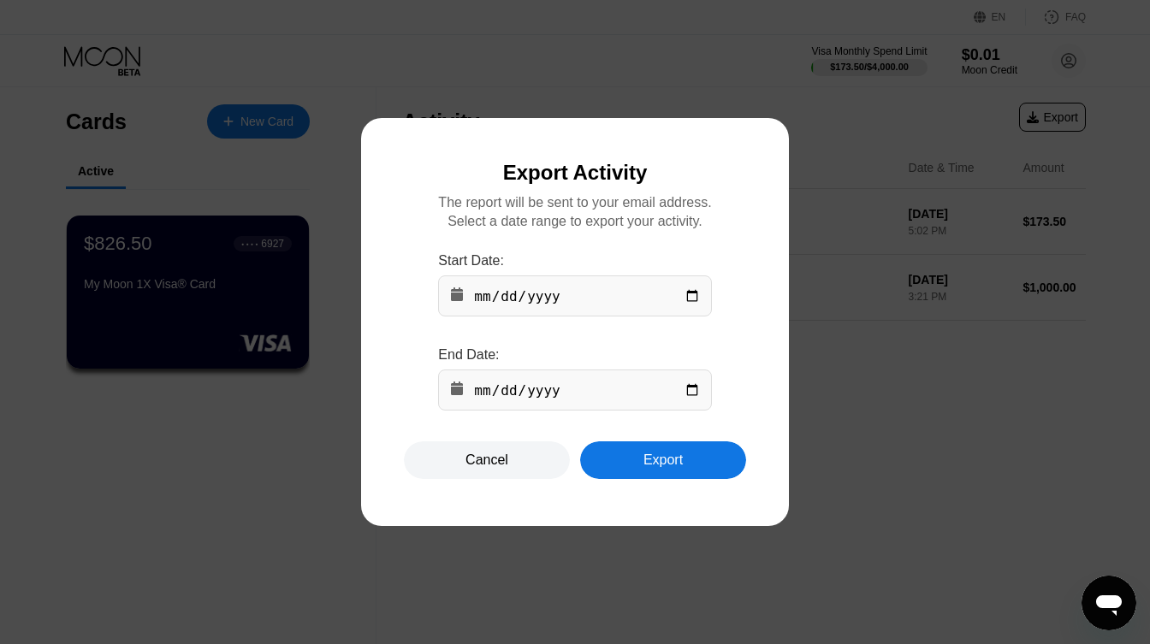  I want to click on div: The report will be sent to your email address., so click(574, 203).